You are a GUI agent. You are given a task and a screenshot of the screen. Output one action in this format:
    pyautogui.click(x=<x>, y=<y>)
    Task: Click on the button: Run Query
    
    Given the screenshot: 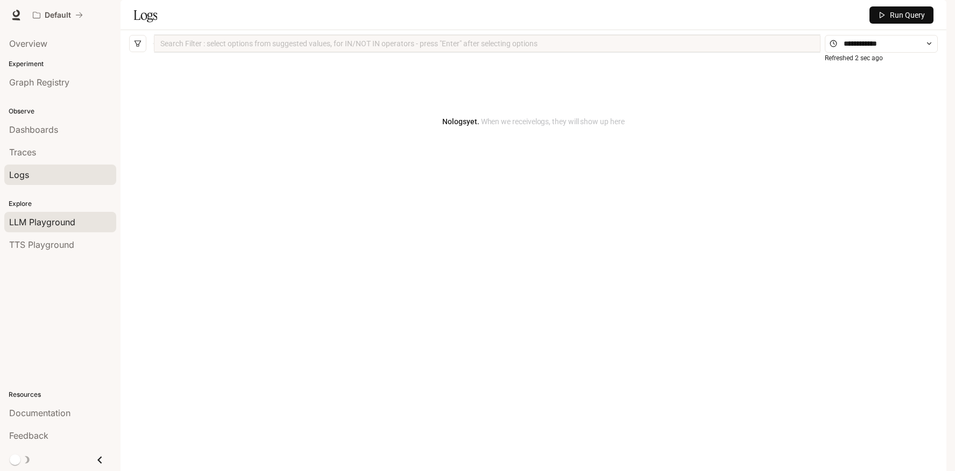 What is the action you would take?
    pyautogui.click(x=901, y=15)
    